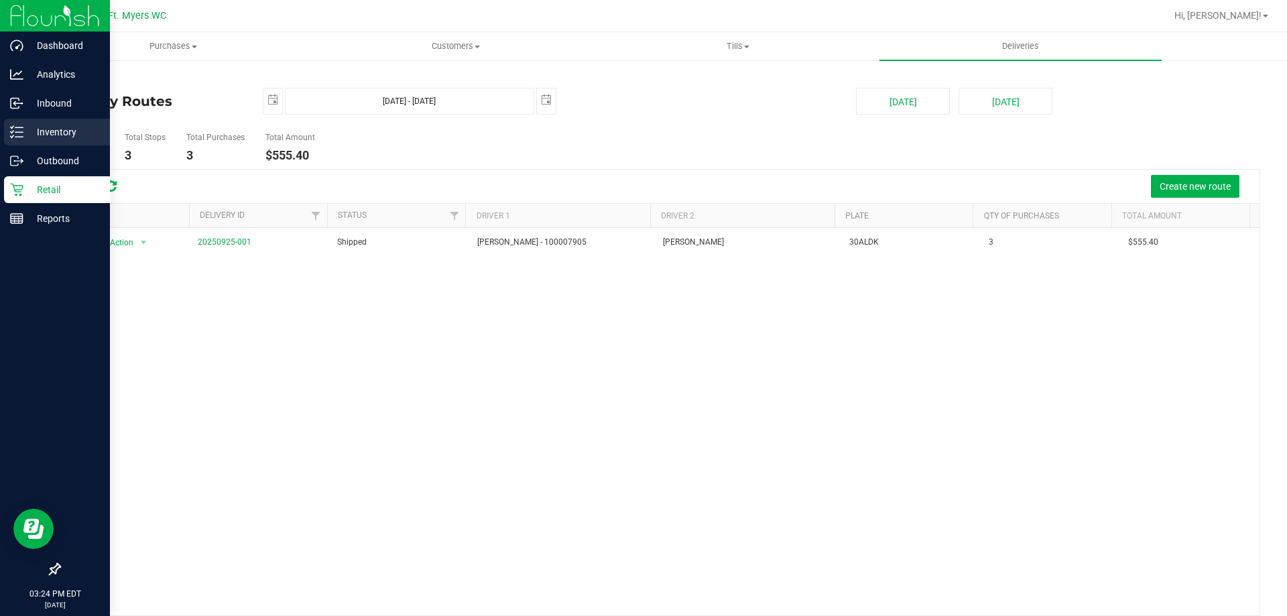 This screenshot has height=616, width=1287. I want to click on th: Driver 2, so click(742, 215).